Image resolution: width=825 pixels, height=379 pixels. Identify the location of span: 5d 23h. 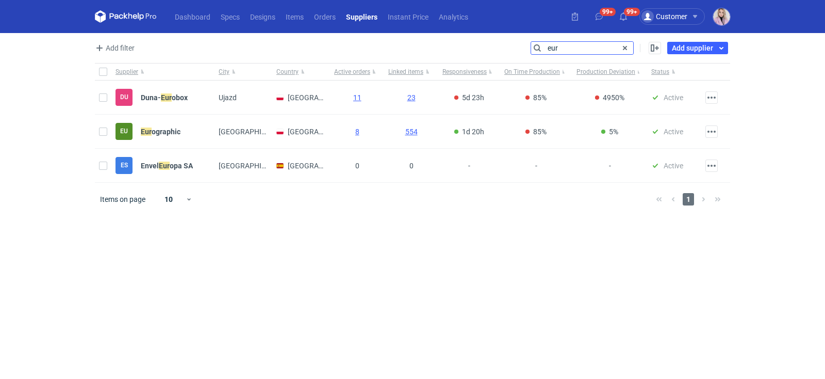
(469, 97).